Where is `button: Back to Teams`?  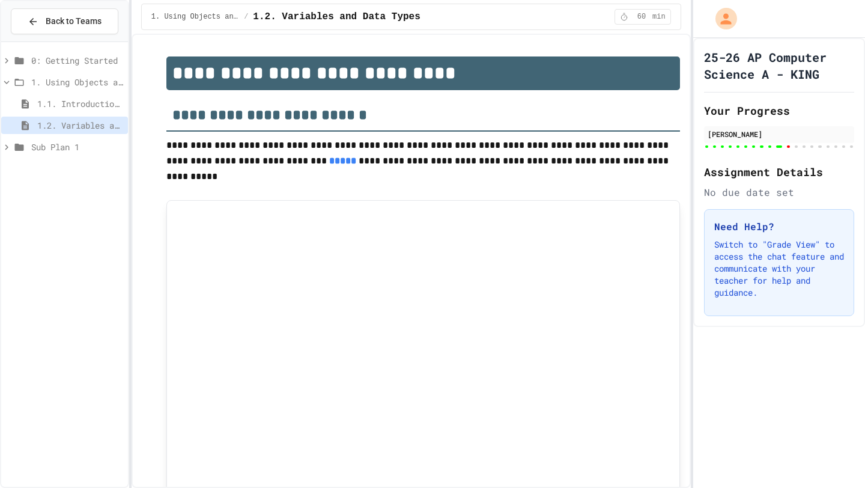
button: Back to Teams is located at coordinates (64, 21).